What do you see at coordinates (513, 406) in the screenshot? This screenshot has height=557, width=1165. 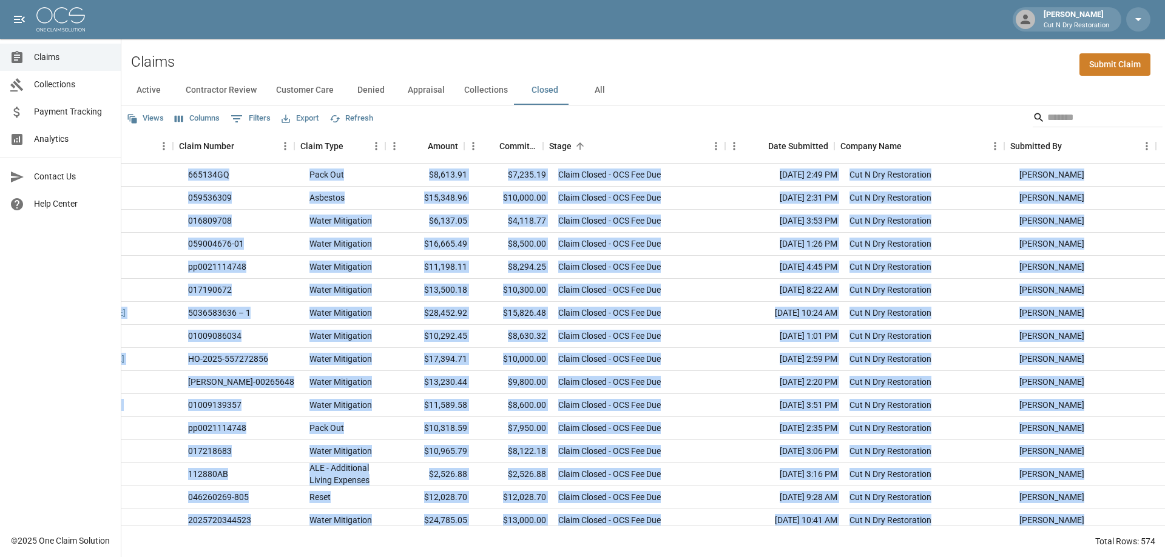 I see `div: $8,600.00` at bounding box center [513, 406].